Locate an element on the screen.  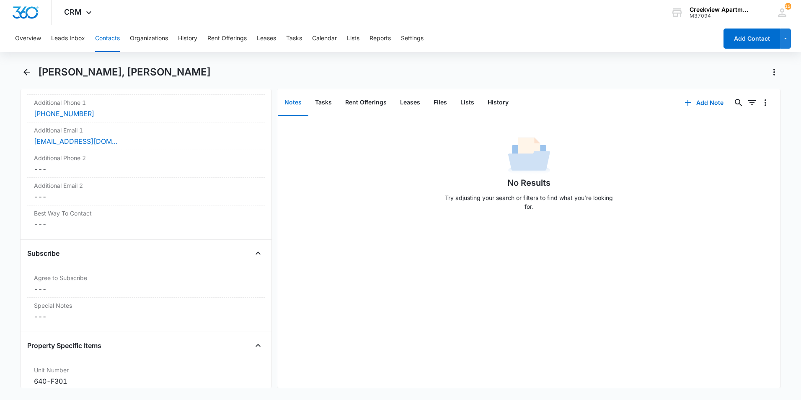
span: 158 is located at coordinates (788, 6).